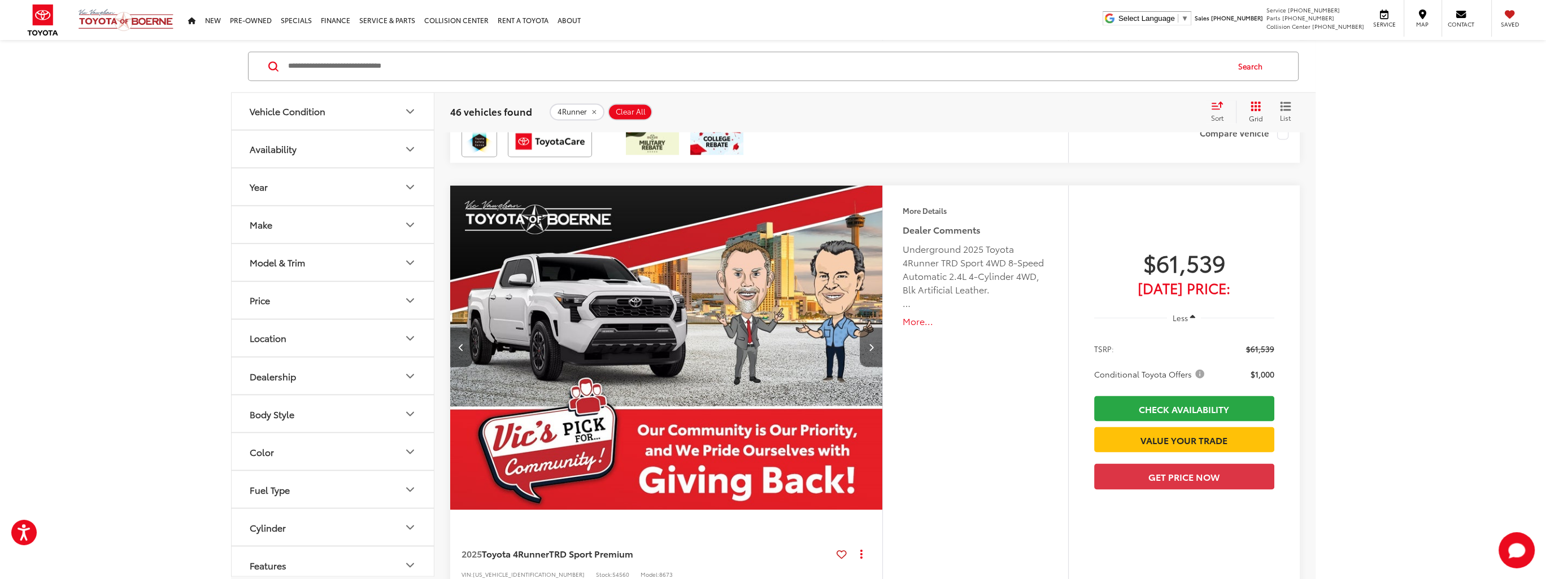  What do you see at coordinates (861, 553) in the screenshot?
I see `button: Actions` at bounding box center [861, 553].